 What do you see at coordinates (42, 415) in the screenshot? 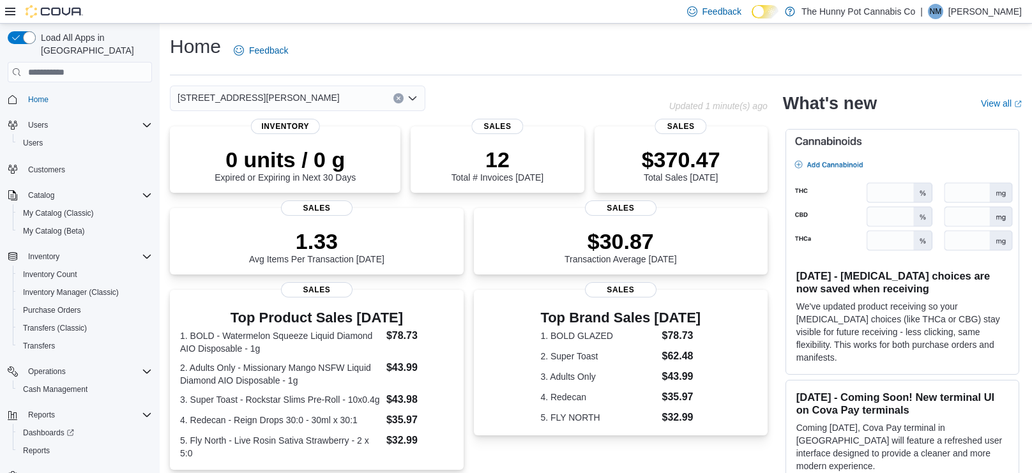
I see `button: Reports` at bounding box center [42, 415].